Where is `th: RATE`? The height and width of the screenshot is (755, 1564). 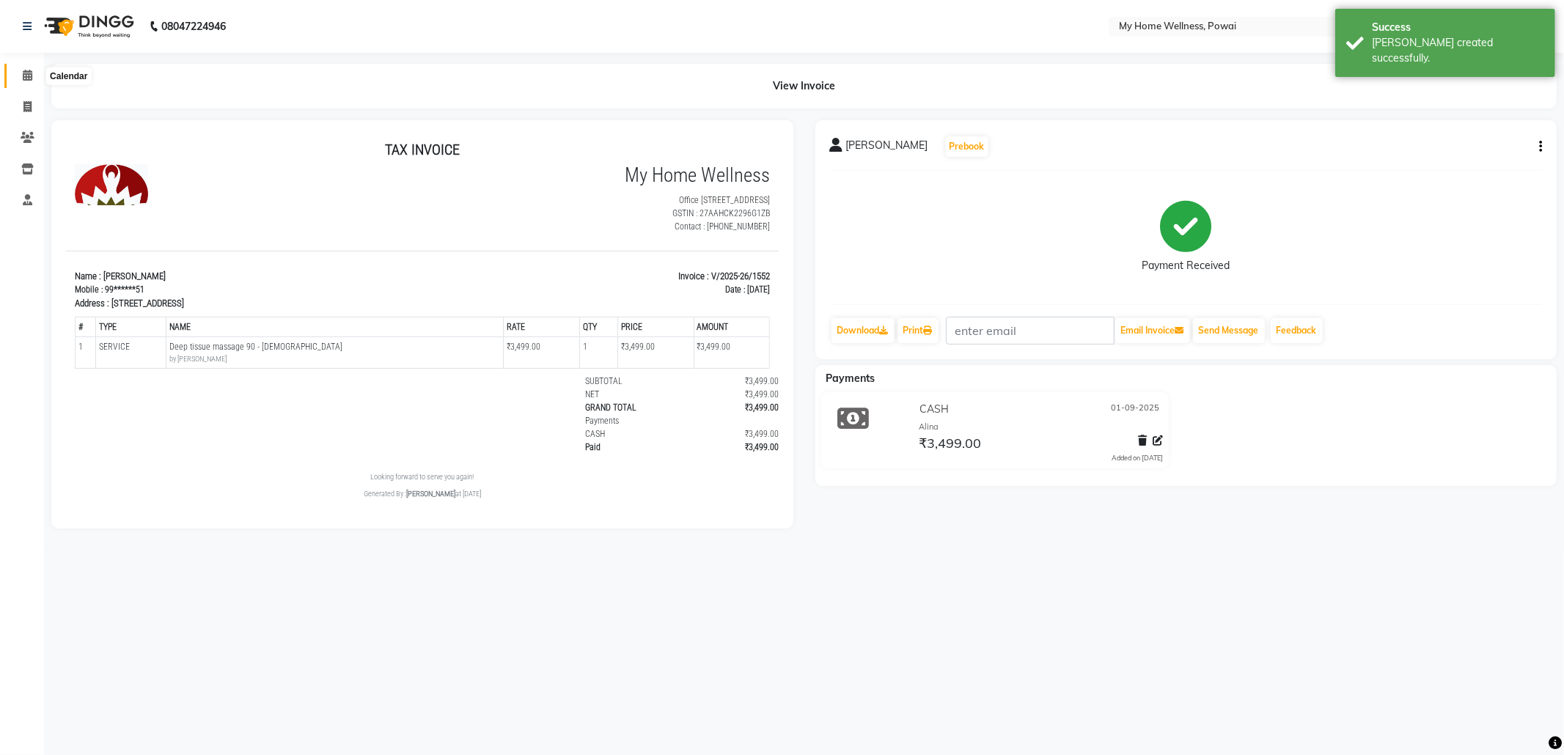 th: RATE is located at coordinates (475, 191).